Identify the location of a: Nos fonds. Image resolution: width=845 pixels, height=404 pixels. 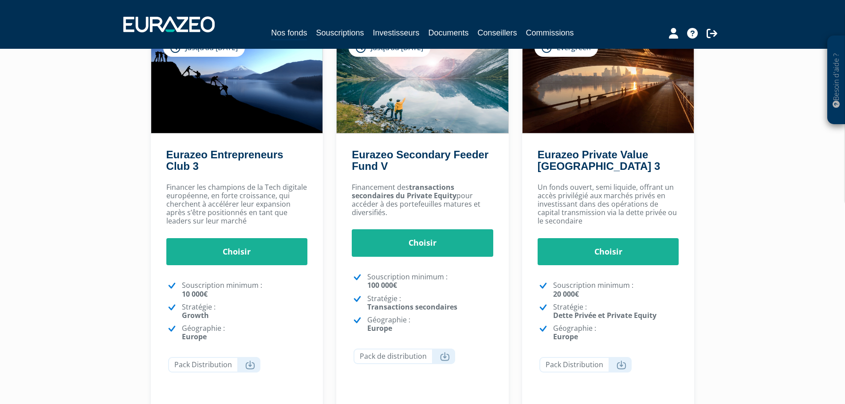
(289, 33).